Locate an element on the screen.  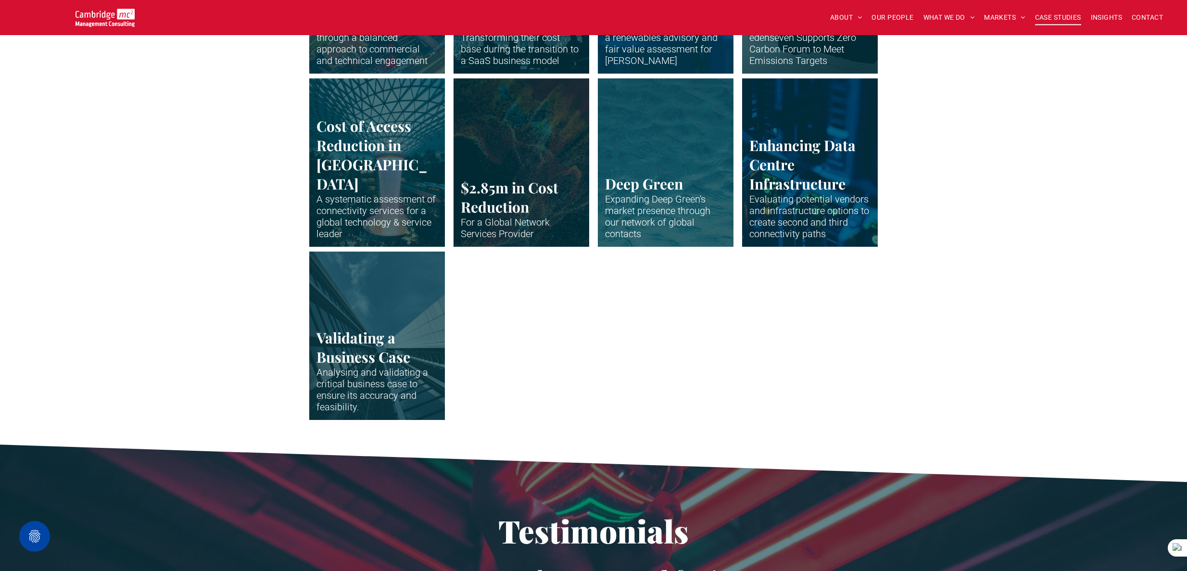
img: Go to Homepage is located at coordinates (105, 18).